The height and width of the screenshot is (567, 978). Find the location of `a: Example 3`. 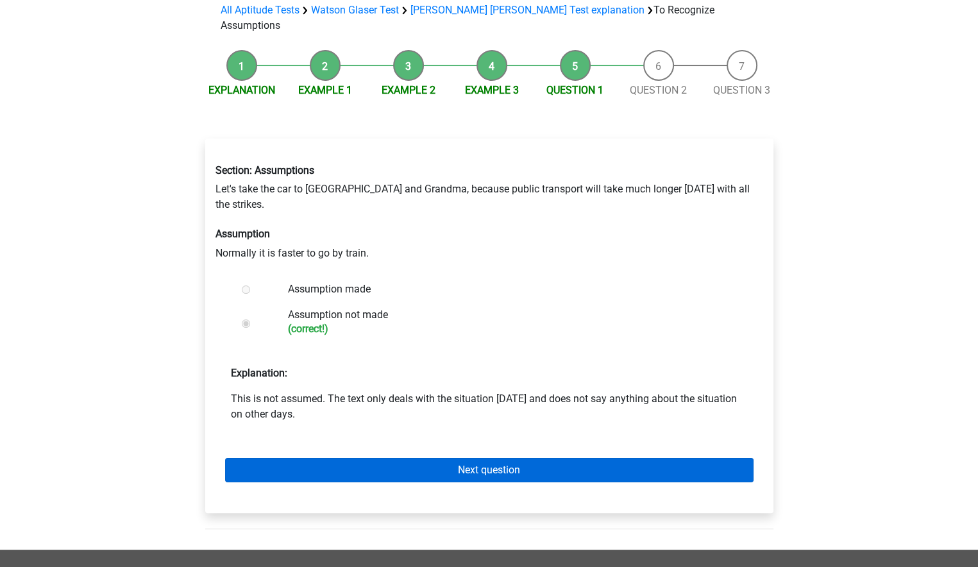

a: Example 3 is located at coordinates (492, 90).